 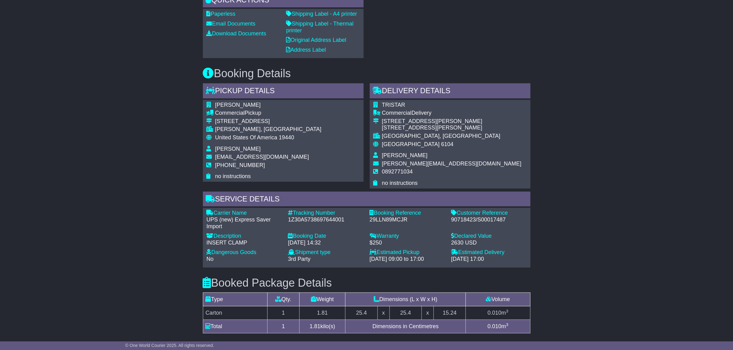 What do you see at coordinates (210, 259) in the screenshot?
I see `span: No` at bounding box center [210, 259].